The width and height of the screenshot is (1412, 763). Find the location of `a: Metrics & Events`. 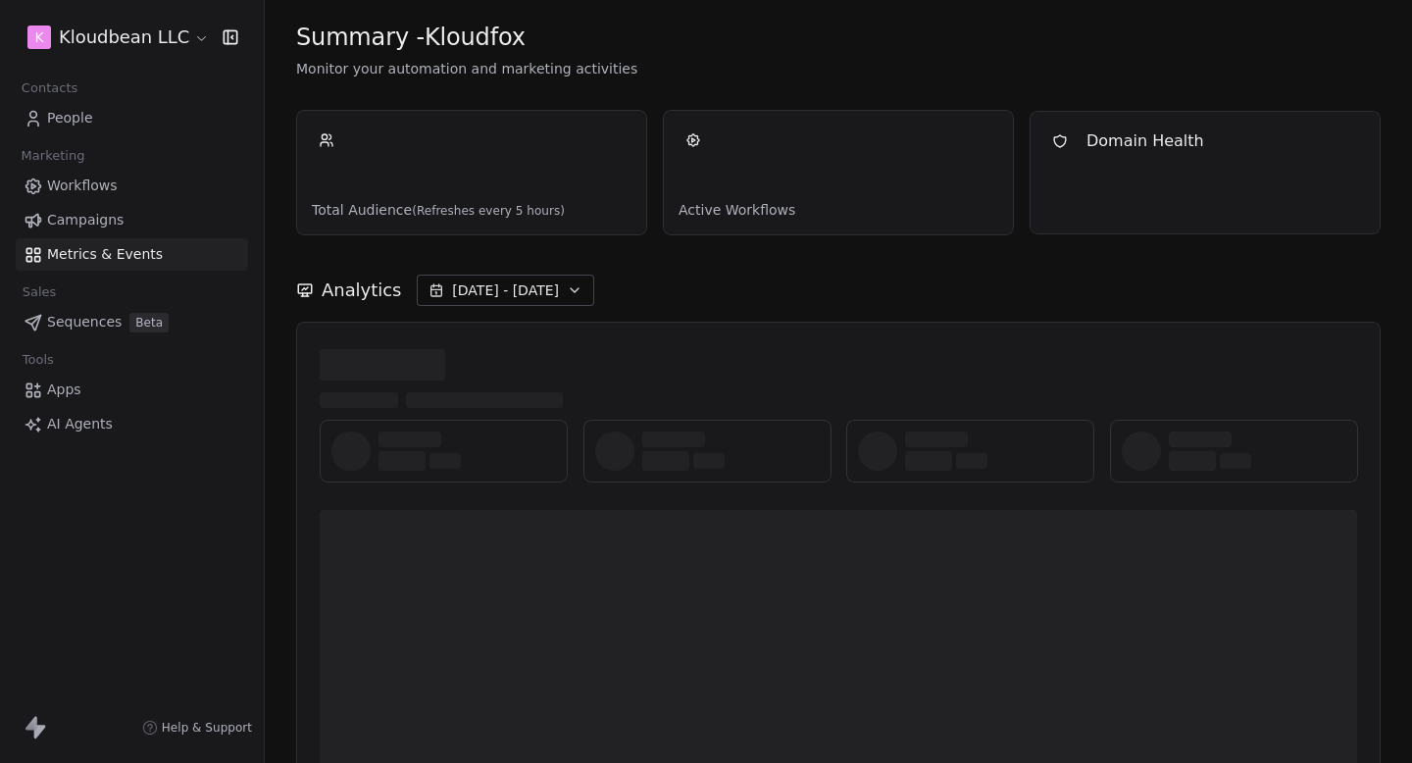

a: Metrics & Events is located at coordinates (131, 254).